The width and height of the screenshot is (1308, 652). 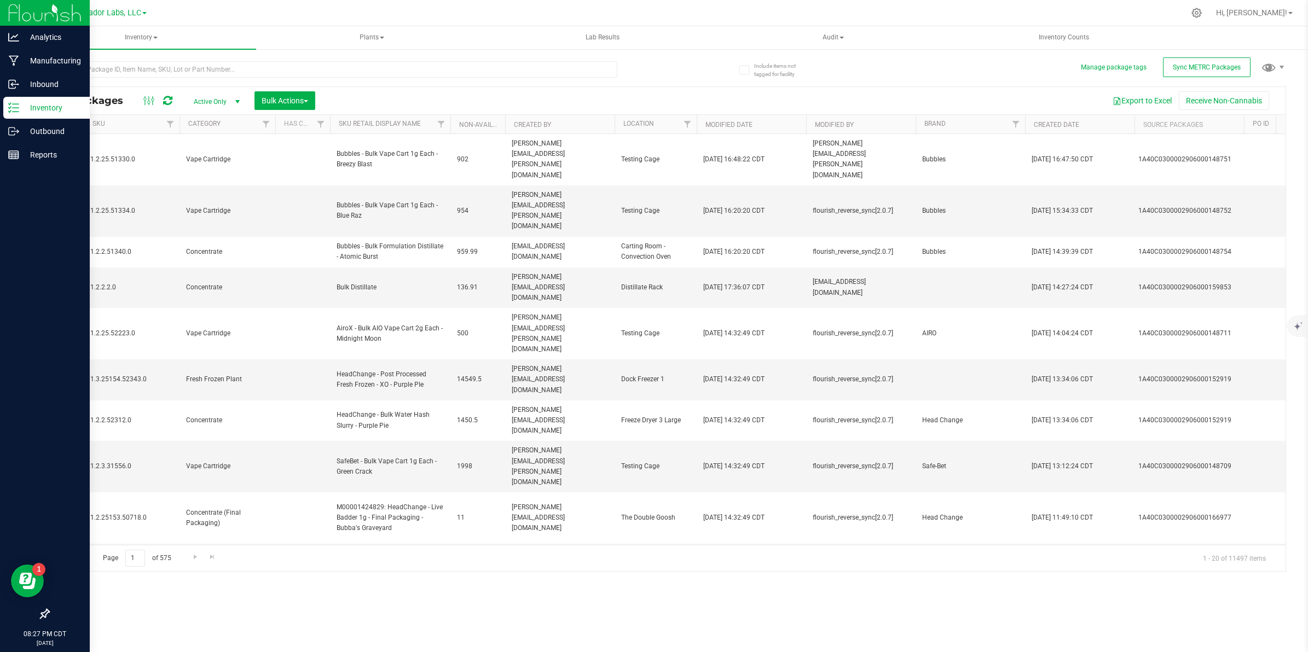 I want to click on a: Non-Available, so click(x=483, y=125).